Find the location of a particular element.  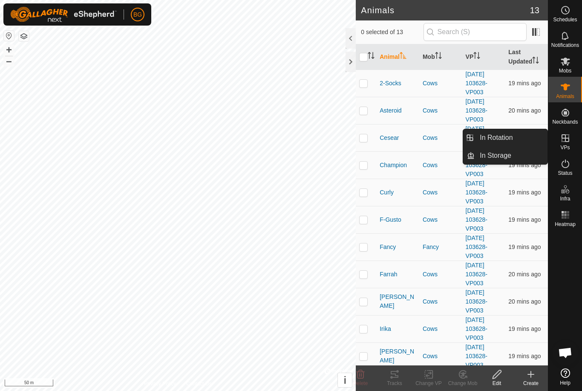

span: Cesear is located at coordinates (389, 138).